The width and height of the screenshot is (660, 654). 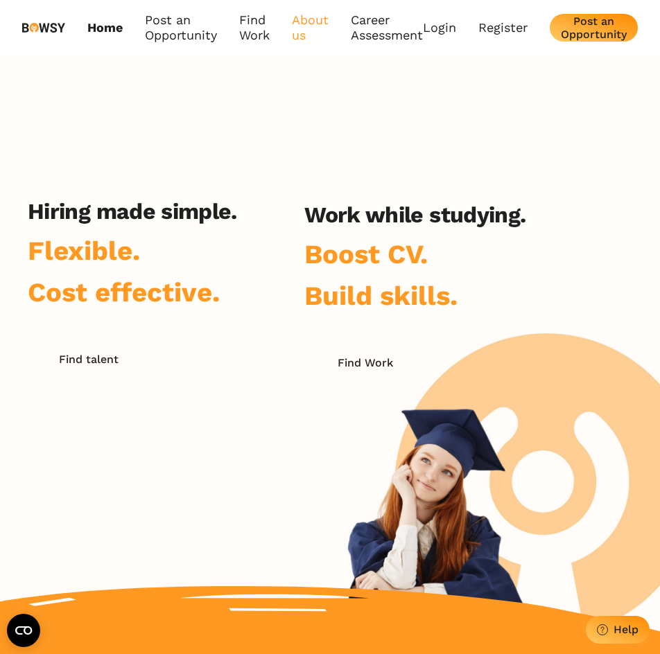 What do you see at coordinates (88, 360) in the screenshot?
I see `button: Find talent` at bounding box center [88, 360].